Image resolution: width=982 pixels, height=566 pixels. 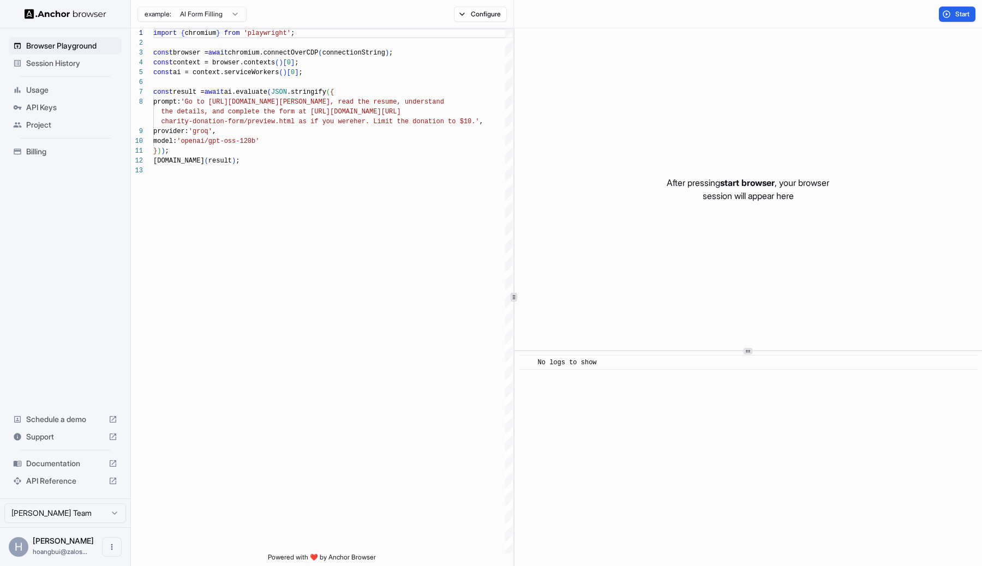 I want to click on div: Documentation, so click(x=65, y=464).